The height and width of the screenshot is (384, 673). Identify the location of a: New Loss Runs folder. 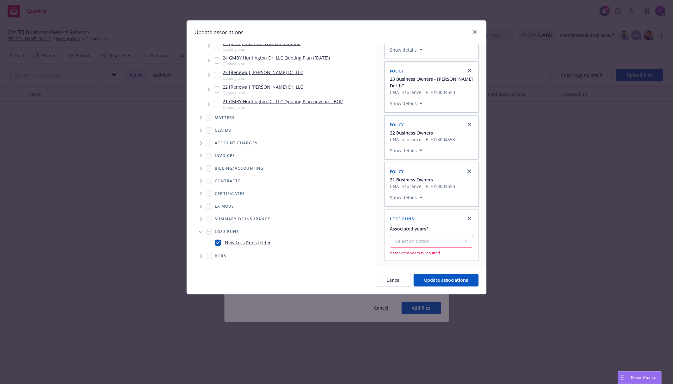
(248, 243).